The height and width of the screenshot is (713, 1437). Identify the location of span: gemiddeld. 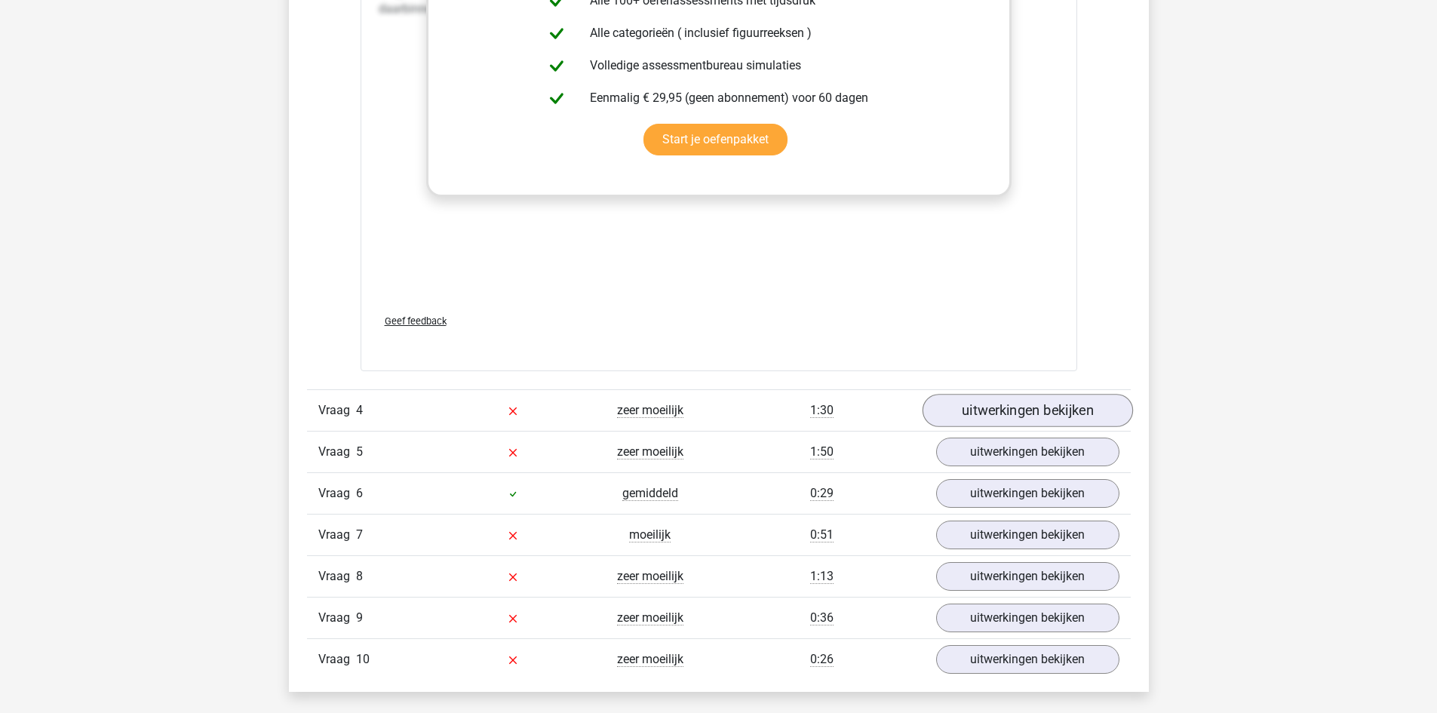
(650, 493).